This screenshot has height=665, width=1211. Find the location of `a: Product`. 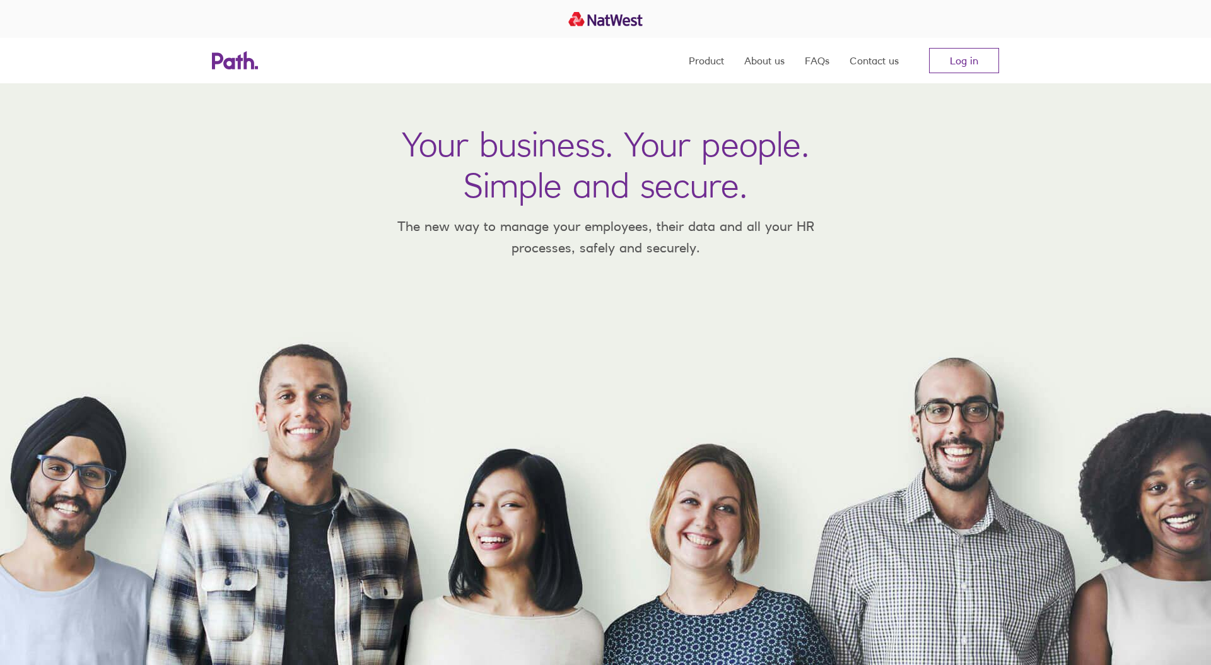

a: Product is located at coordinates (707, 61).